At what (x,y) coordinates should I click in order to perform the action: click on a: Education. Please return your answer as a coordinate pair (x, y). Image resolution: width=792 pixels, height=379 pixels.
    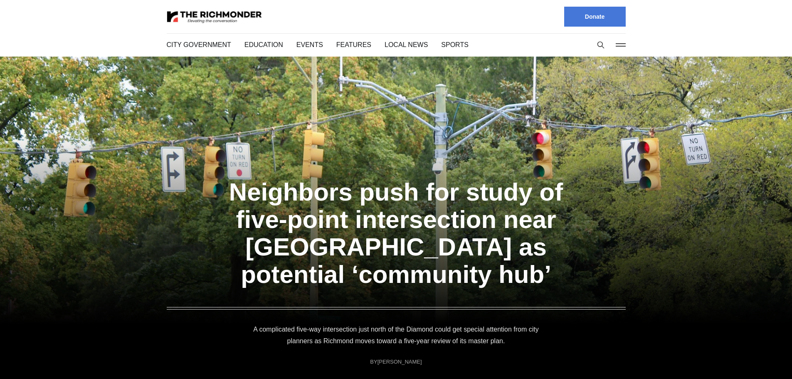
    Looking at the image, I should click on (262, 44).